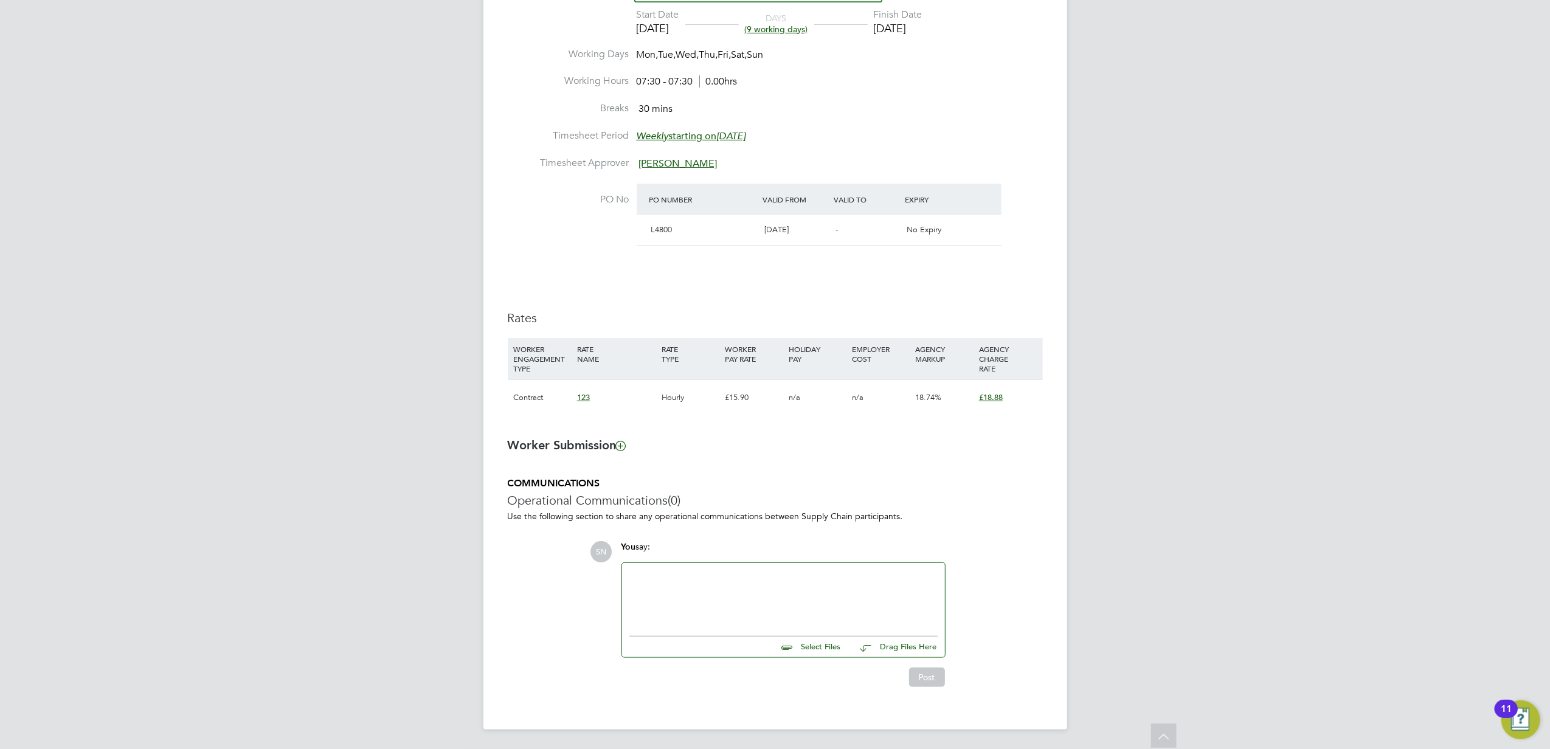 The image size is (1550, 749). Describe the element at coordinates (569, 54) in the screenshot. I see `label: Working Days` at that location.